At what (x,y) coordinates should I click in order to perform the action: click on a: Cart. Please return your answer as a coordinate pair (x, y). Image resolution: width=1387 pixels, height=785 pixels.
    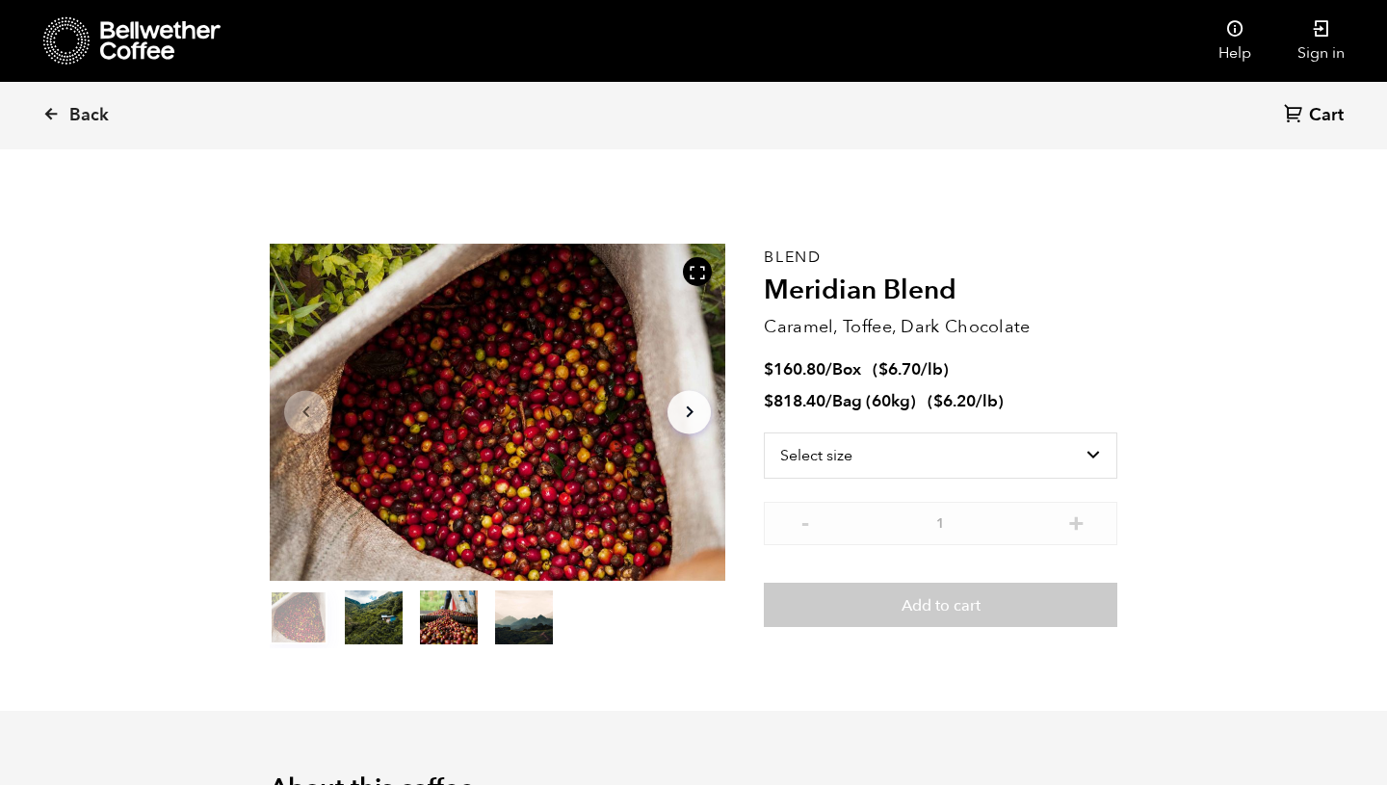
    Looking at the image, I should click on (1315, 116).